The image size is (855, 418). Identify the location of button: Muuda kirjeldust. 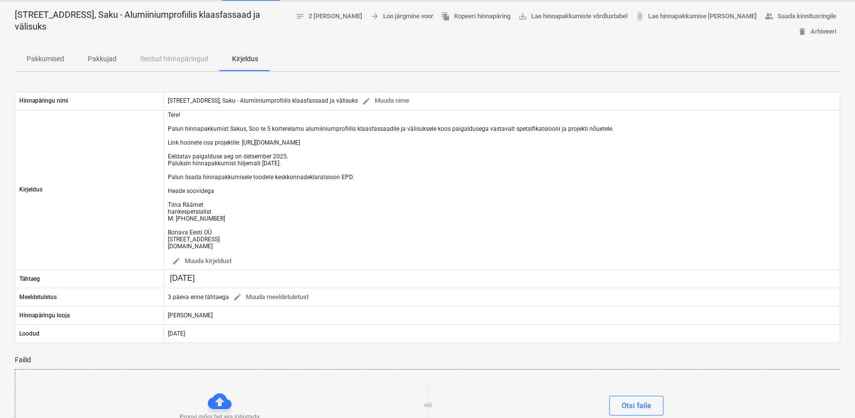
(201, 261).